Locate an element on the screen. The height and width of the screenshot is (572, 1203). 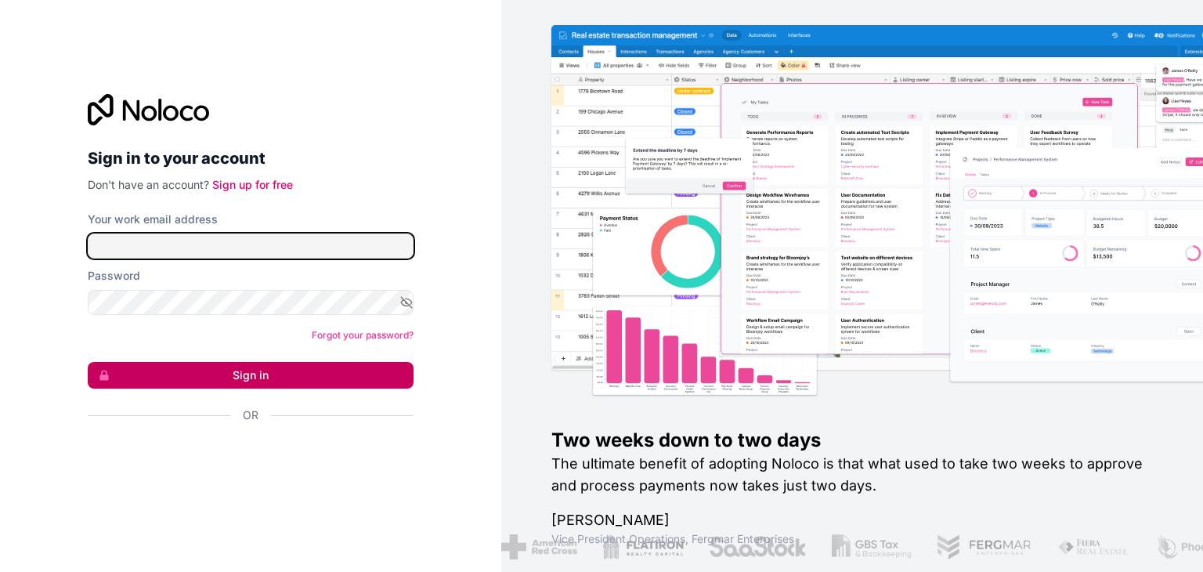
h2: The ultimate benefit of adopting Noloco is that what used to take two weeks to approve and proces... is located at coordinates (852, 474).